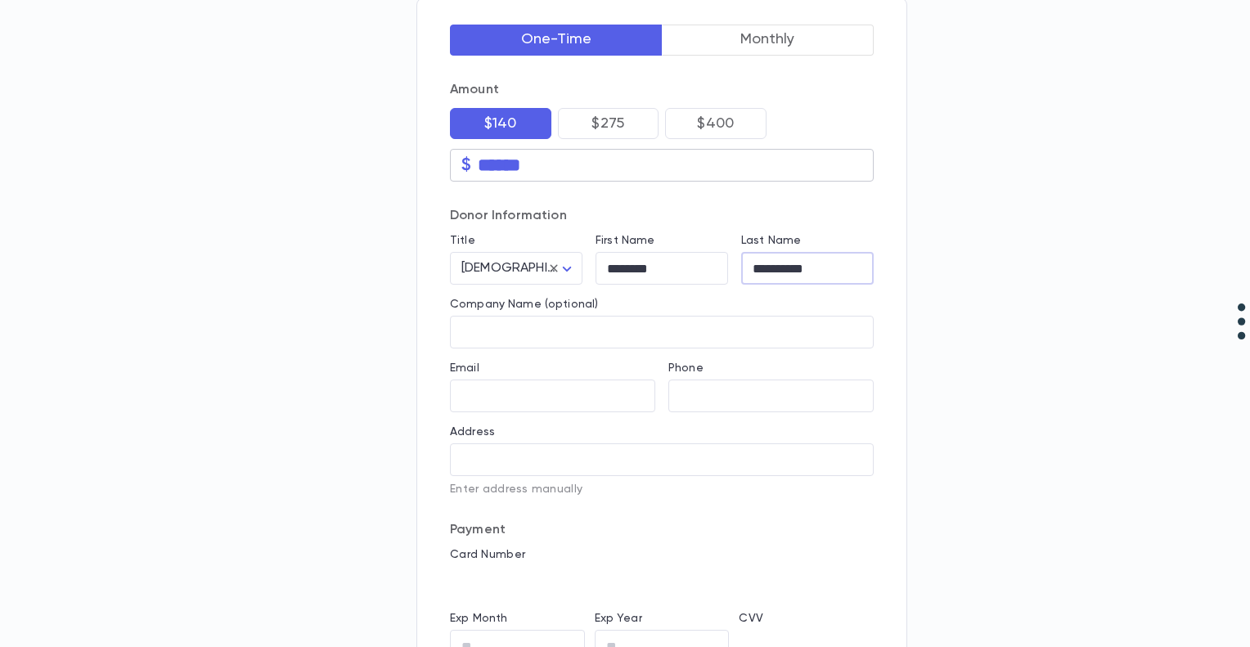 Image resolution: width=1250 pixels, height=647 pixels. What do you see at coordinates (618, 618) in the screenshot?
I see `label: Exp Year` at bounding box center [618, 618].